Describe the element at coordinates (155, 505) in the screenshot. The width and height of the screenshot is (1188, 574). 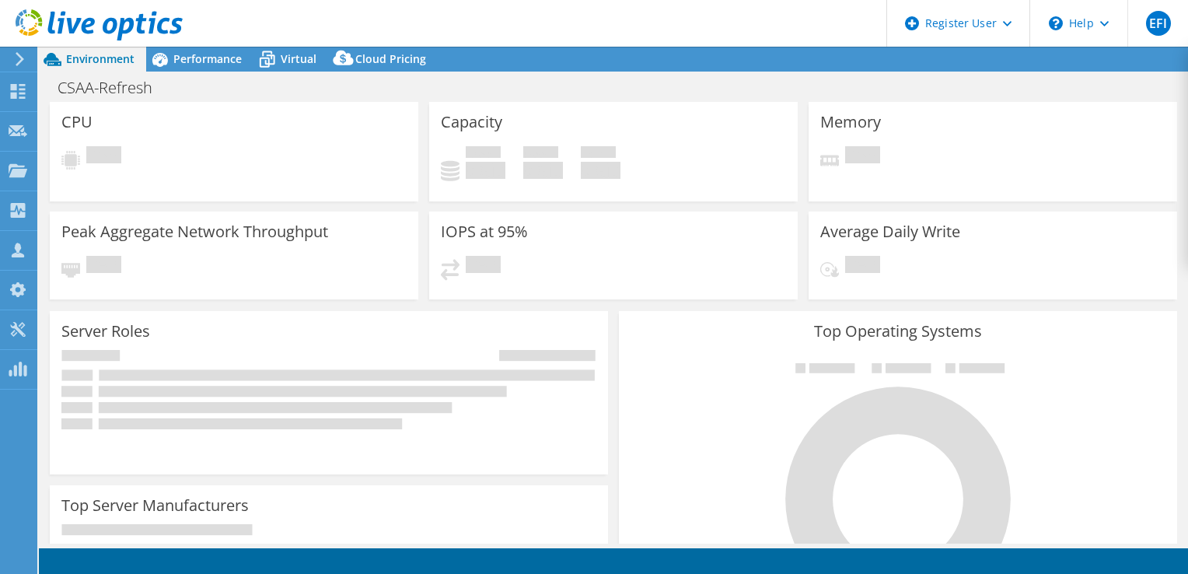
I see `h3: Top Server Manufacturers` at that location.